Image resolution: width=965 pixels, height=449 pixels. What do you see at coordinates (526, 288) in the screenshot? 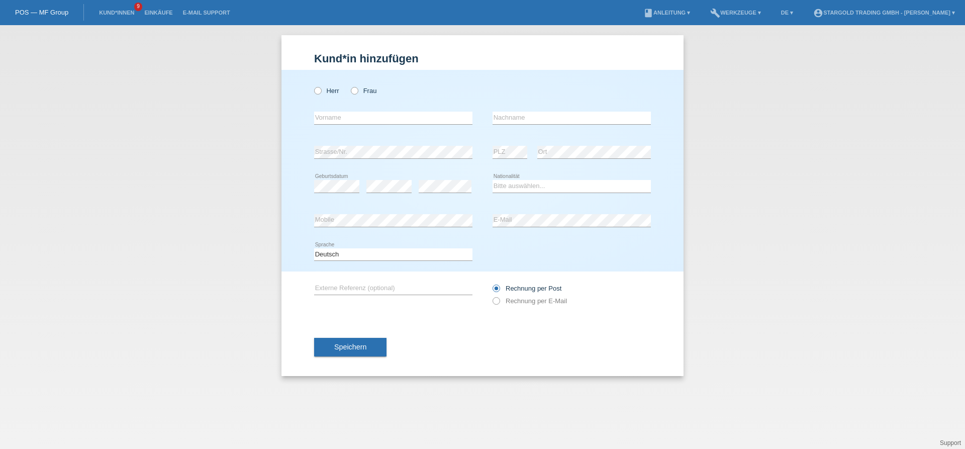
I see `label: Rechnung per Post` at bounding box center [526, 288].